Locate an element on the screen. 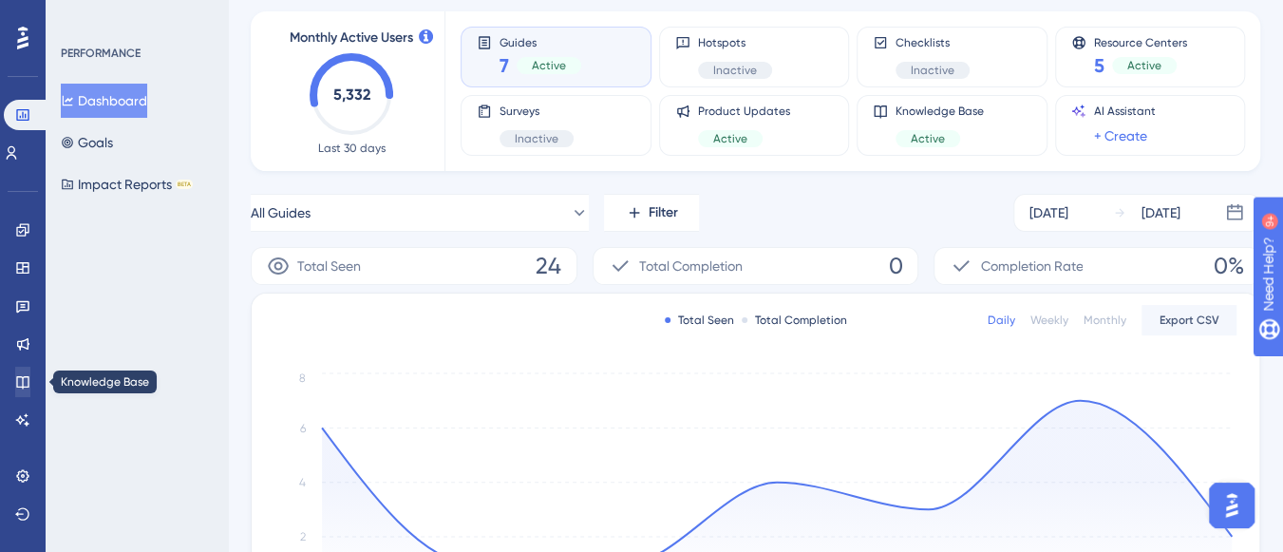 The width and height of the screenshot is (1283, 552). span: Hotspots is located at coordinates (735, 43).